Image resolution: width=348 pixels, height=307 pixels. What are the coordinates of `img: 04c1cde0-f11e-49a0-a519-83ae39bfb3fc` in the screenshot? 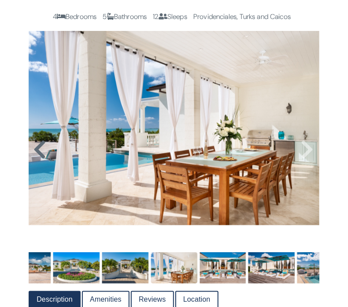 It's located at (77, 267).